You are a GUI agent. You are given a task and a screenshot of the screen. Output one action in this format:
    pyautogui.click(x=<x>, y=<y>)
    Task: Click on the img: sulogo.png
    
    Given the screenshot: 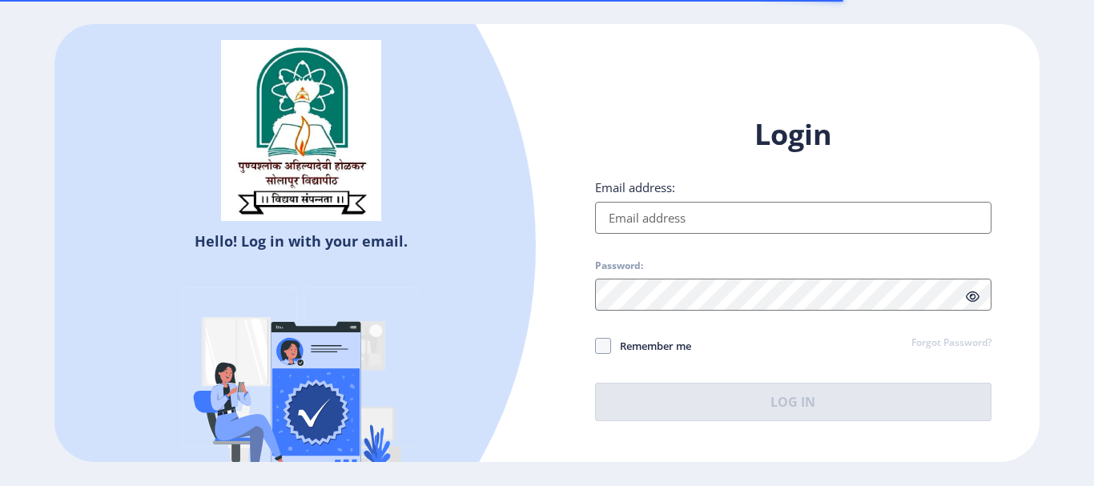 What is the action you would take?
    pyautogui.click(x=301, y=131)
    